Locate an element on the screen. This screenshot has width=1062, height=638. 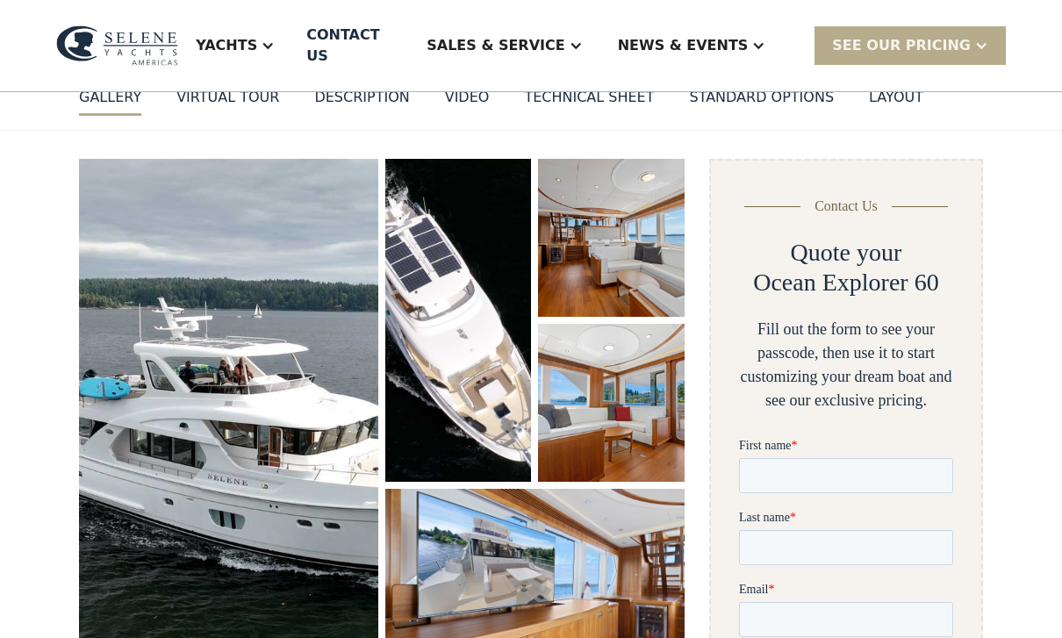
a: VIRTUAL TOUR is located at coordinates (227, 102).